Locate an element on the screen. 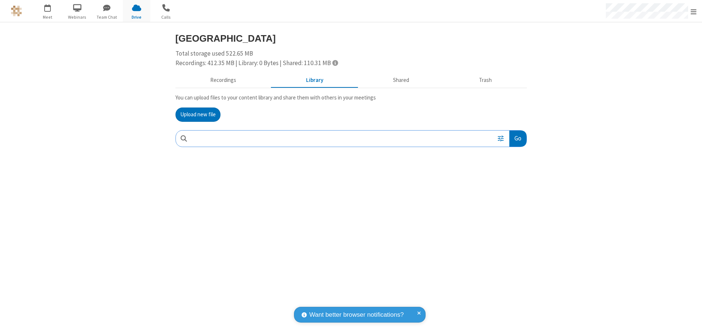  span: Calls is located at coordinates (166, 17).